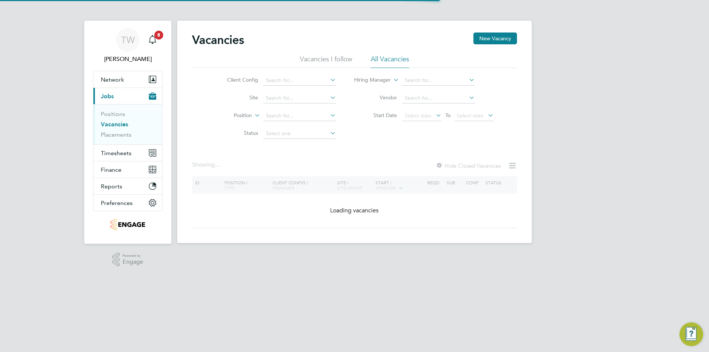 This screenshot has width=709, height=352. Describe the element at coordinates (206, 165) in the screenshot. I see `div: Showing` at that location.